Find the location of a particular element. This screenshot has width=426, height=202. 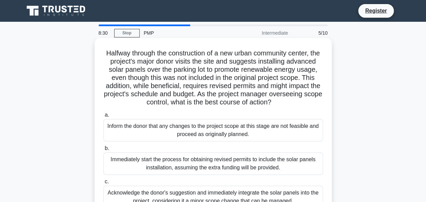

span: a. is located at coordinates (107, 114).